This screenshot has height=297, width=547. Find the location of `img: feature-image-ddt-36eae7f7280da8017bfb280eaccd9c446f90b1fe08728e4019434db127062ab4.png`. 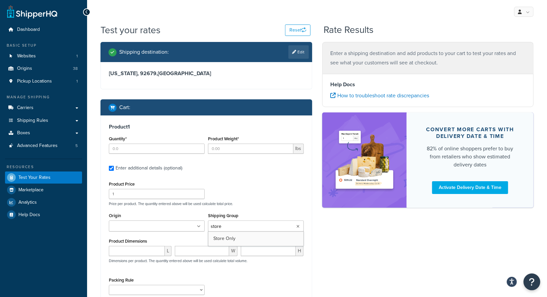

img: feature-image-ddt-36eae7f7280da8017bfb280eaccd9c446f90b1fe08728e4019434db127062ab4.png is located at coordinates (365, 160).